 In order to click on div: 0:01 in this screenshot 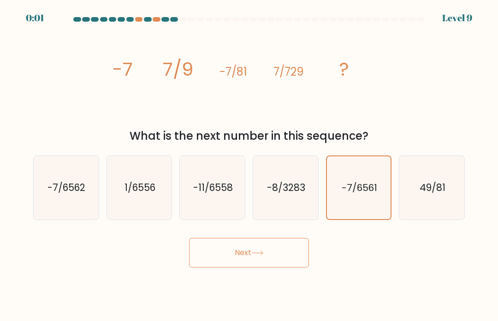, I will do `click(35, 18)`.